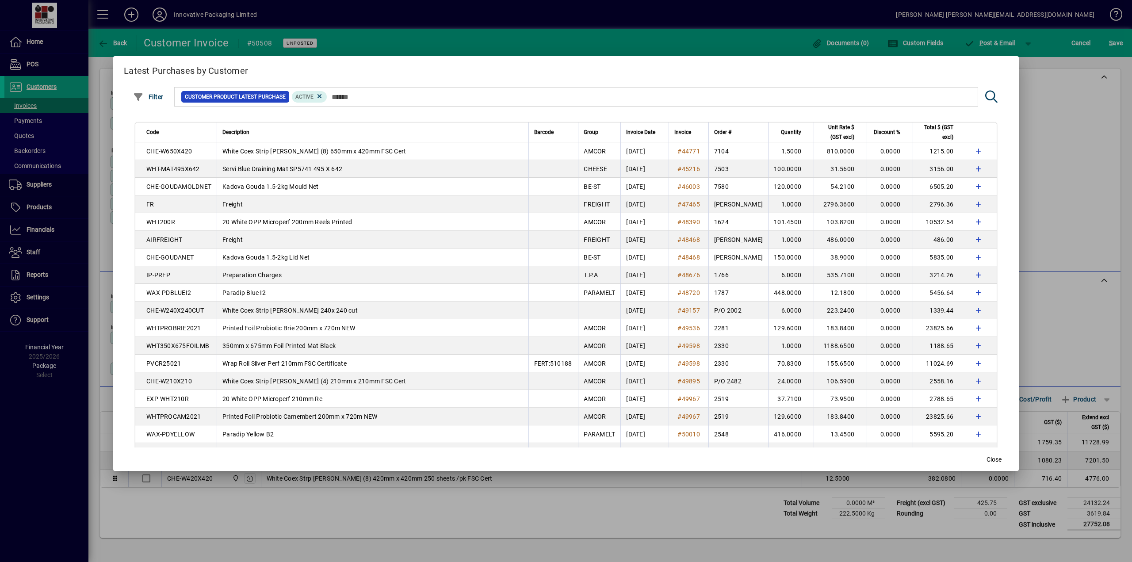 The height and width of the screenshot is (562, 1132). Describe the element at coordinates (688, 222) in the screenshot. I see `a: #48390` at that location.